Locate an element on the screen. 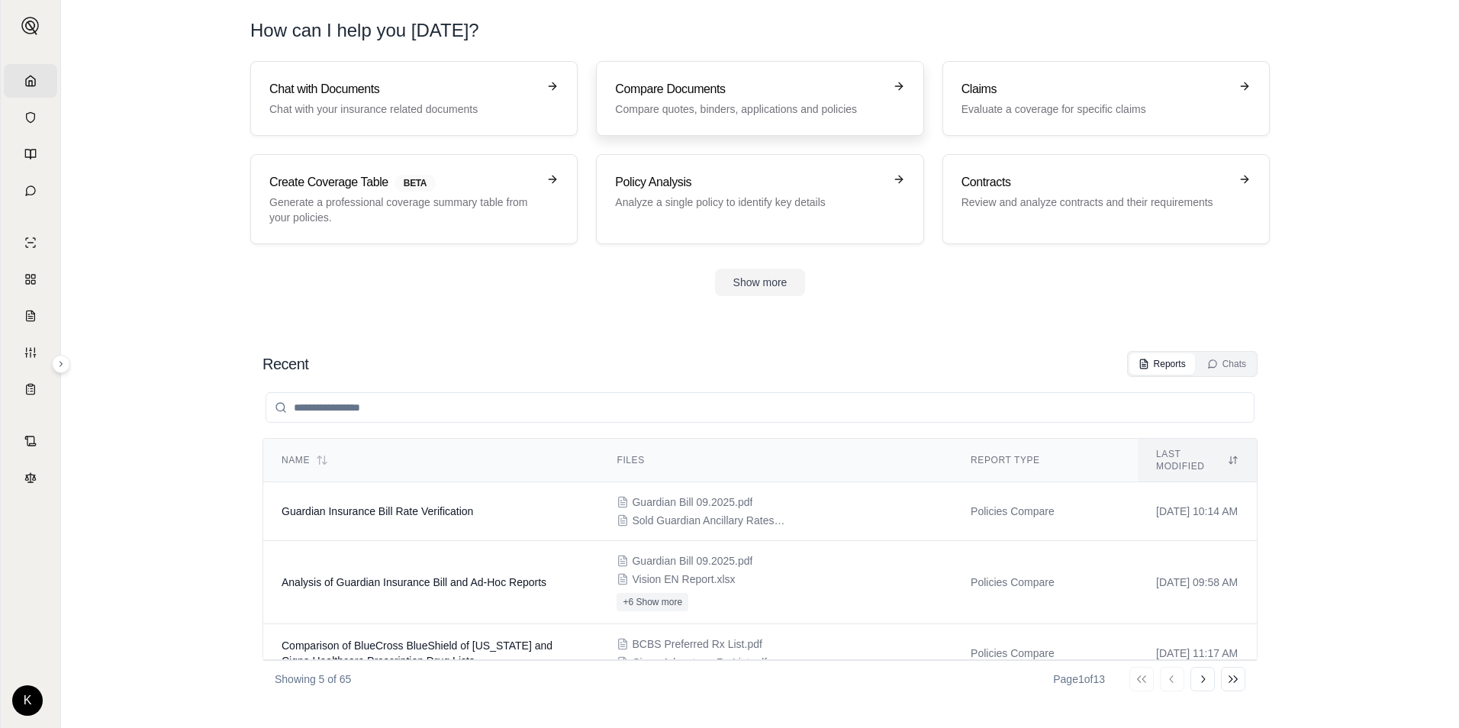  div: Chats is located at coordinates (1226, 364).